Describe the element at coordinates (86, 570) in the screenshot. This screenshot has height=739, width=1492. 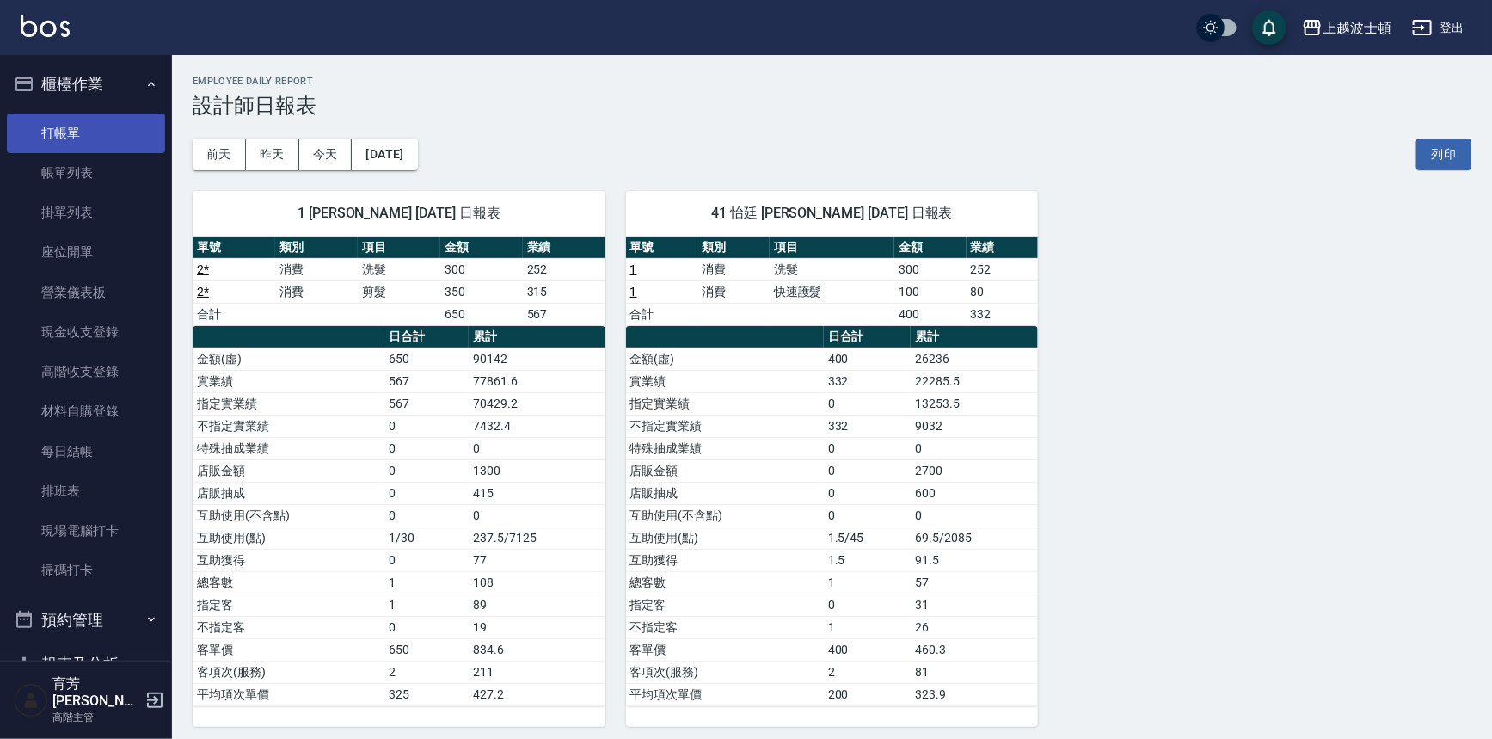
I see `a: 掃碼打卡` at that location.